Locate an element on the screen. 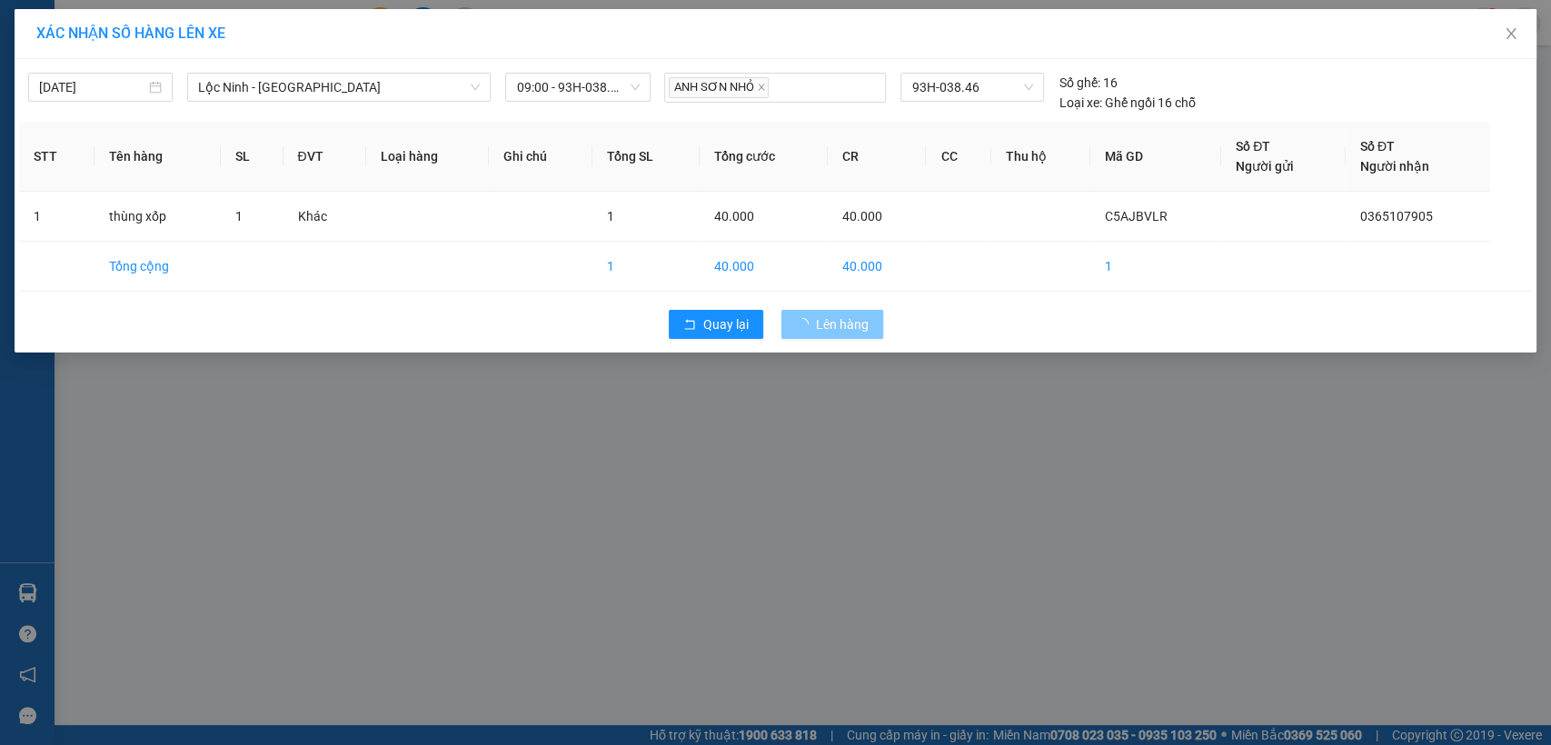 This screenshot has width=1551, height=745. span: 0365107905 is located at coordinates (1396, 216).